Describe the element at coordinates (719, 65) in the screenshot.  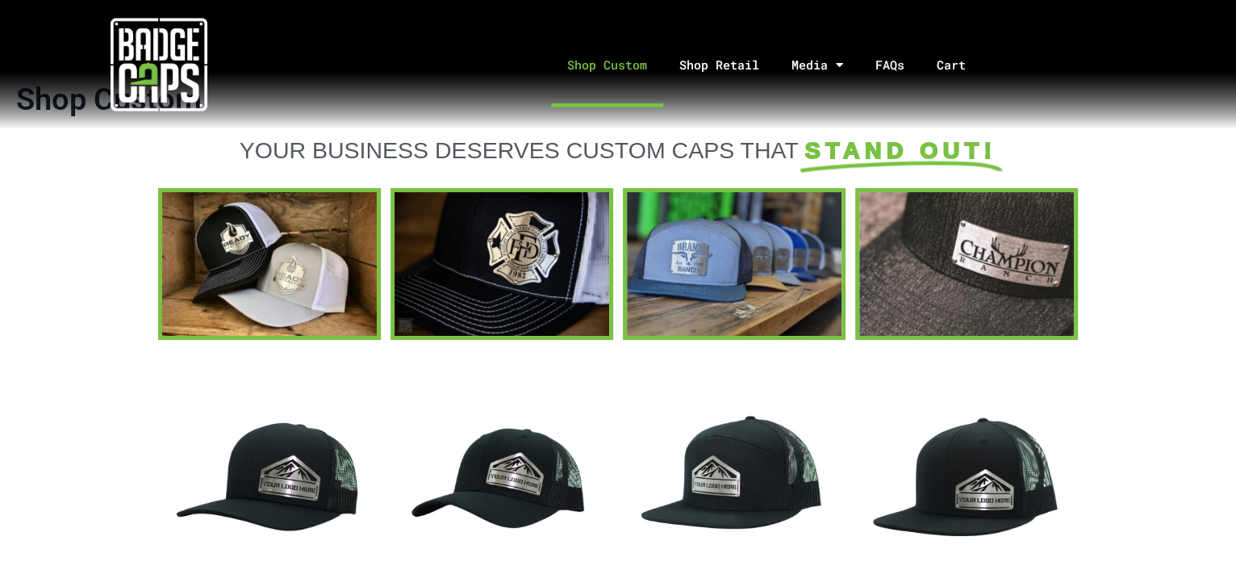
I see `a: Shop Retail` at that location.